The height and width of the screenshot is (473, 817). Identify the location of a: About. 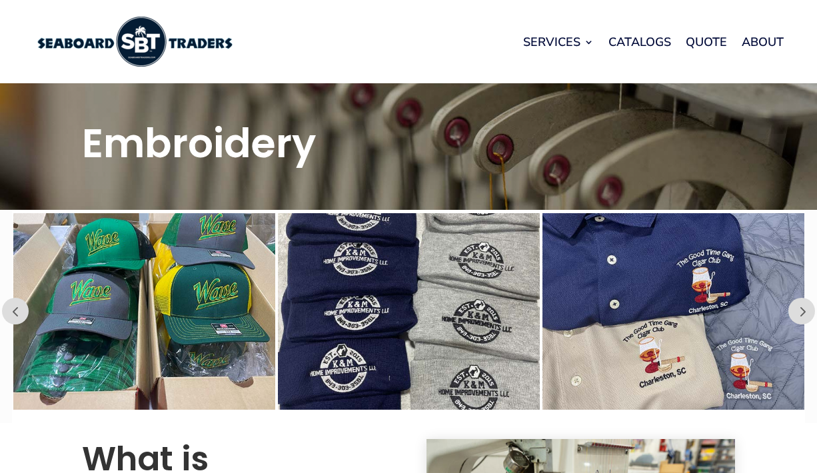
(763, 42).